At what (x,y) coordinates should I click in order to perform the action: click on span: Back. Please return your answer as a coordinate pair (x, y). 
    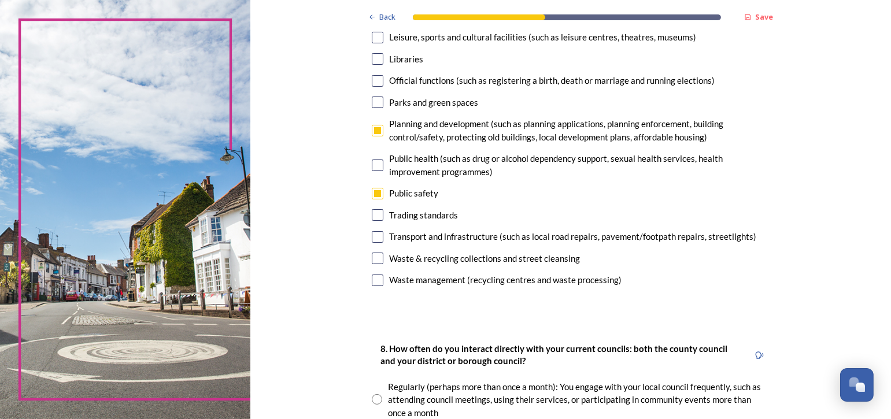
    Looking at the image, I should click on (388, 17).